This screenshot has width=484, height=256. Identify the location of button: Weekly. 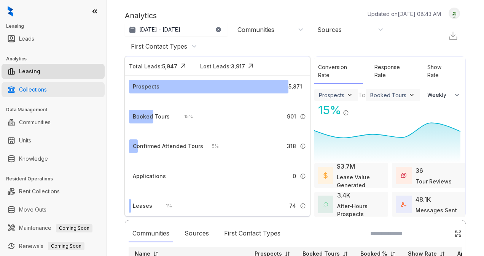
(444, 95).